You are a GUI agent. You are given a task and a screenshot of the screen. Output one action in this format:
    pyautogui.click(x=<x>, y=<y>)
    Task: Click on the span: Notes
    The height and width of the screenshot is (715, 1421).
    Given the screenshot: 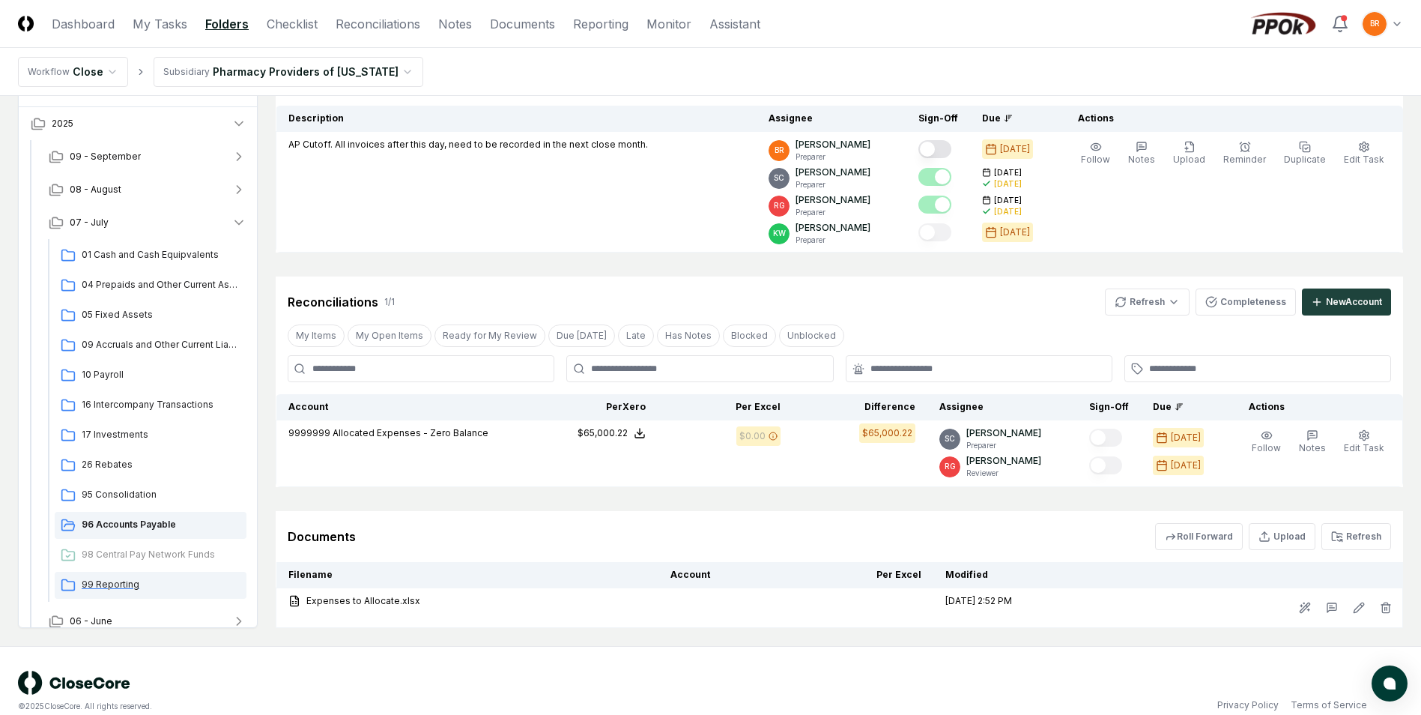 What is the action you would take?
    pyautogui.click(x=1312, y=447)
    